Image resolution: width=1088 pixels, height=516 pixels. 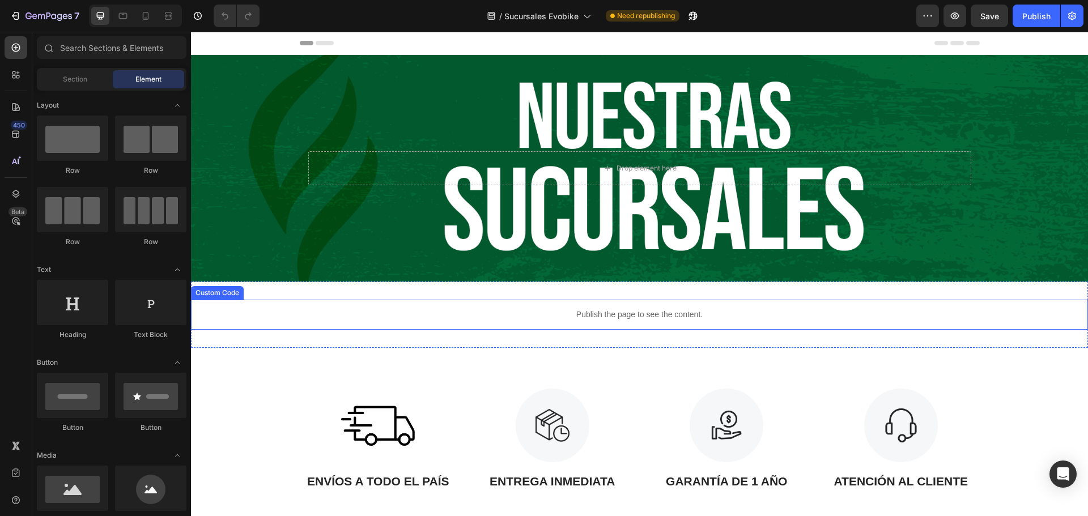 What do you see at coordinates (44, 270) in the screenshot?
I see `span: Text` at bounding box center [44, 270].